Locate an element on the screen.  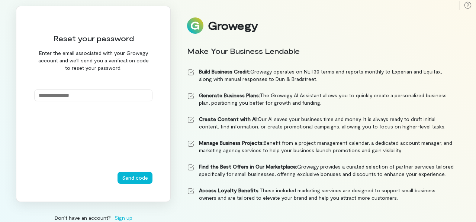
div: Don’t have an account? is located at coordinates (93, 218).